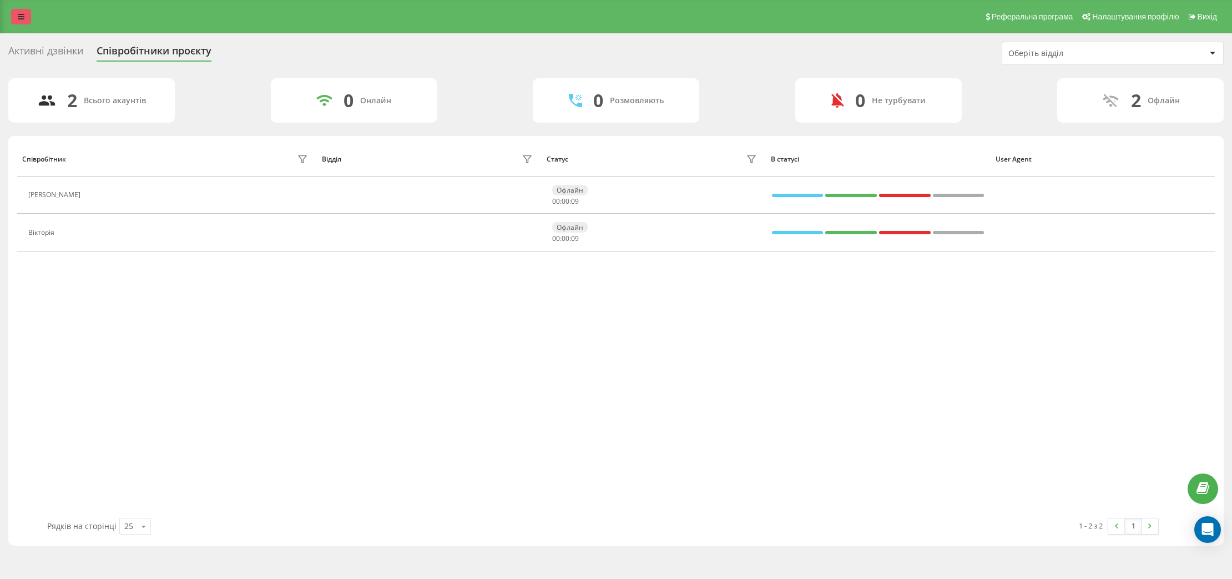  I want to click on div: Активні дзвінки, so click(46, 53).